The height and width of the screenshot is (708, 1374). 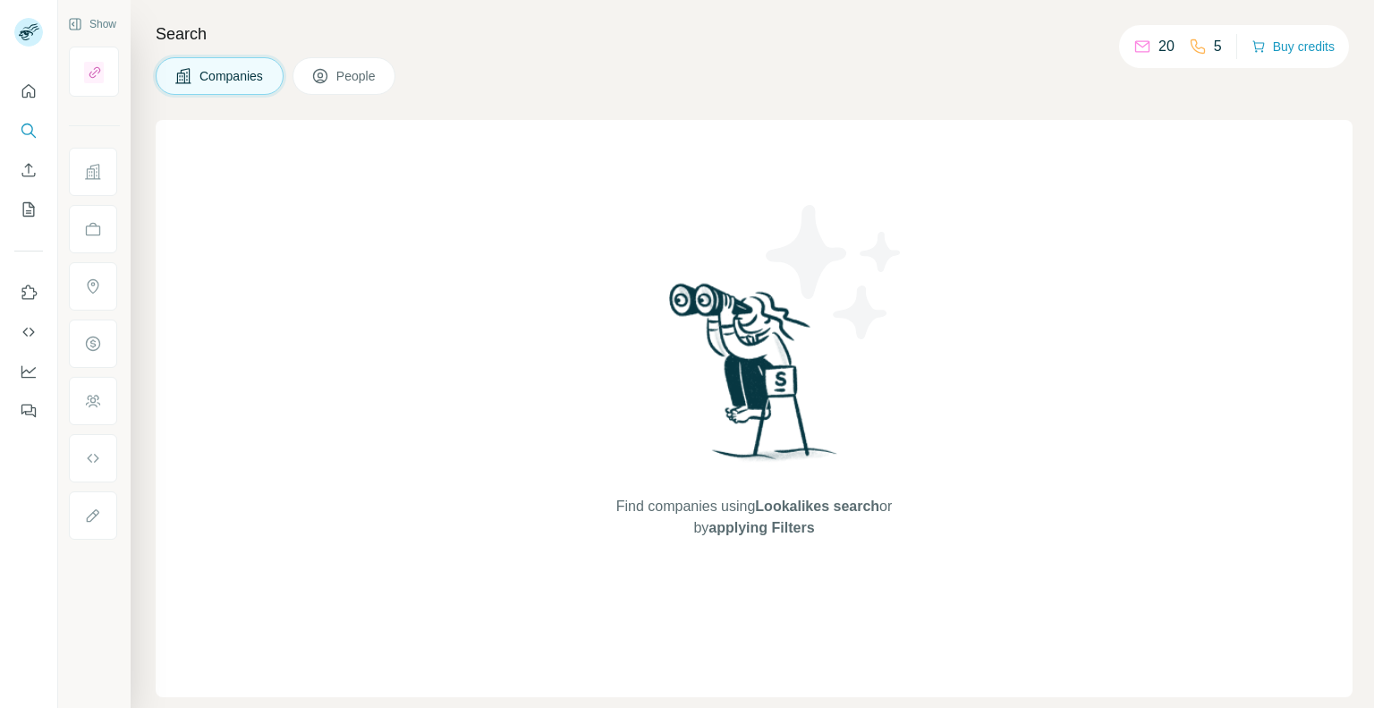 I want to click on span: People, so click(x=357, y=76).